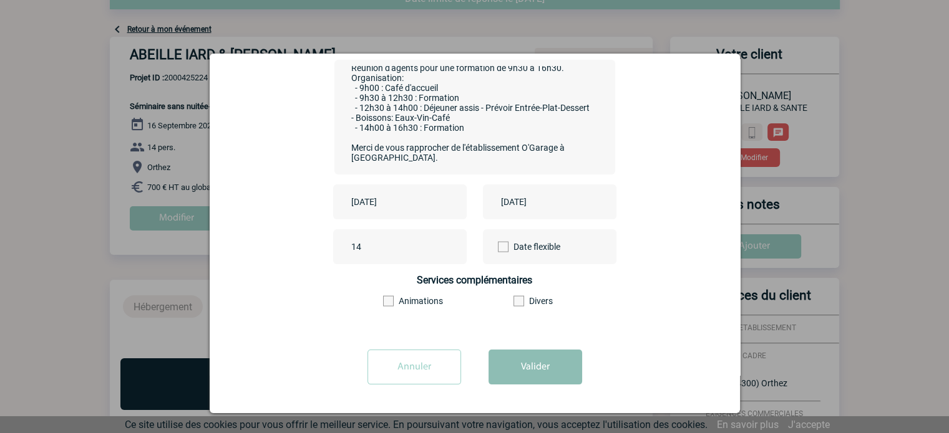 Image resolution: width=949 pixels, height=433 pixels. I want to click on input: Nombre de participants, so click(407, 247).